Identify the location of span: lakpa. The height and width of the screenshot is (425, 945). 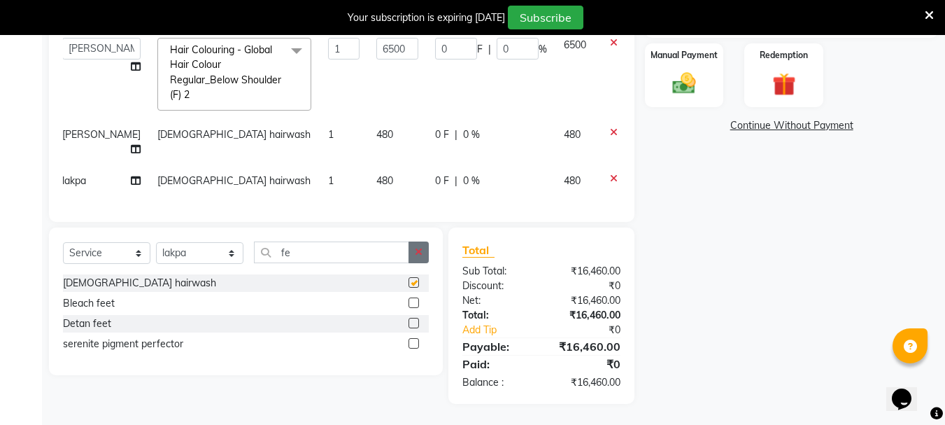
(74, 181).